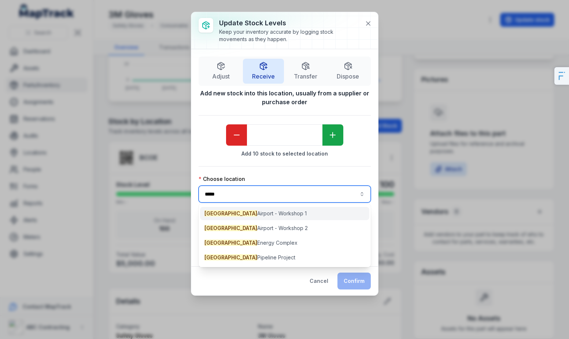 Image resolution: width=569 pixels, height=339 pixels. Describe the element at coordinates (285, 97) in the screenshot. I see `strong: Add new stock into this location, usually from a supplier or purchase order` at that location.